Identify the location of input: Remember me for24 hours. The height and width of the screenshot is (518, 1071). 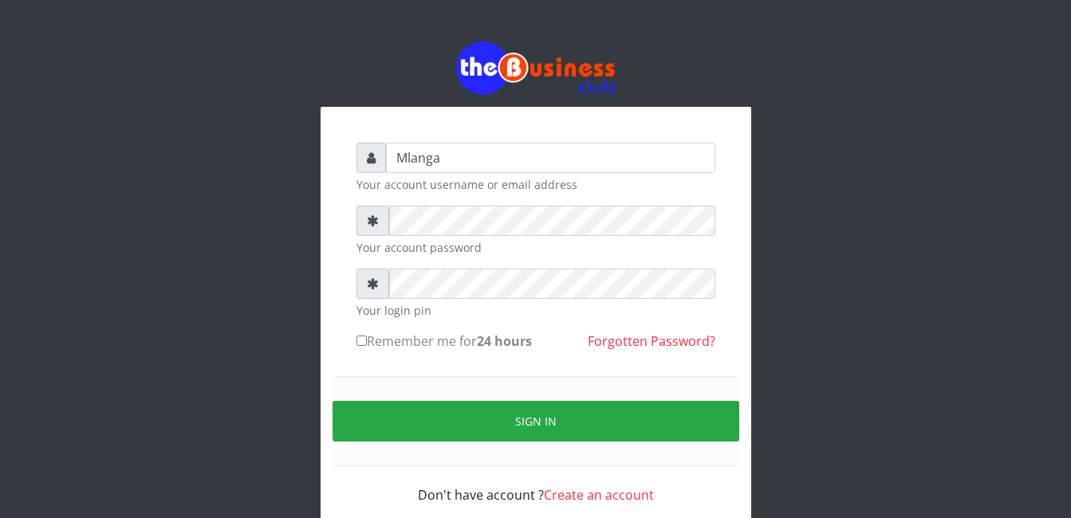
(361, 340).